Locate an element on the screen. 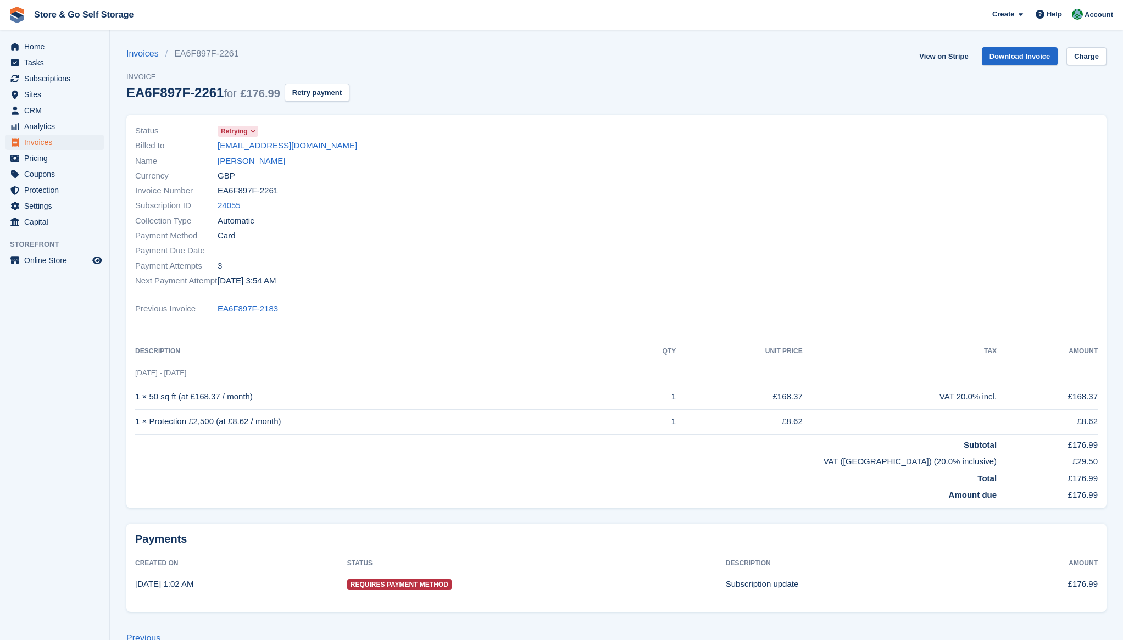  span: Requires Payment Method is located at coordinates (399, 585).